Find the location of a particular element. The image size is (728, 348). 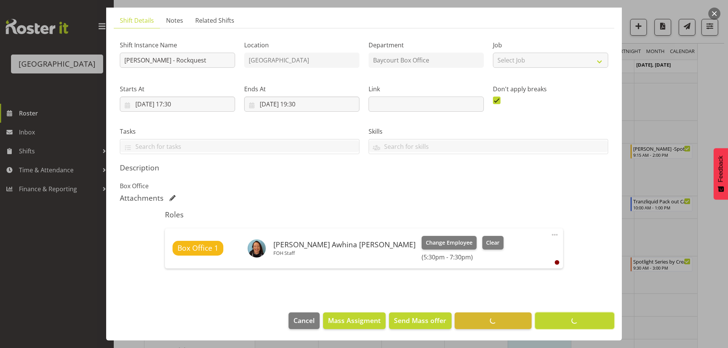

h6: (5:30pm - 7:30pm) is located at coordinates (462, 257).